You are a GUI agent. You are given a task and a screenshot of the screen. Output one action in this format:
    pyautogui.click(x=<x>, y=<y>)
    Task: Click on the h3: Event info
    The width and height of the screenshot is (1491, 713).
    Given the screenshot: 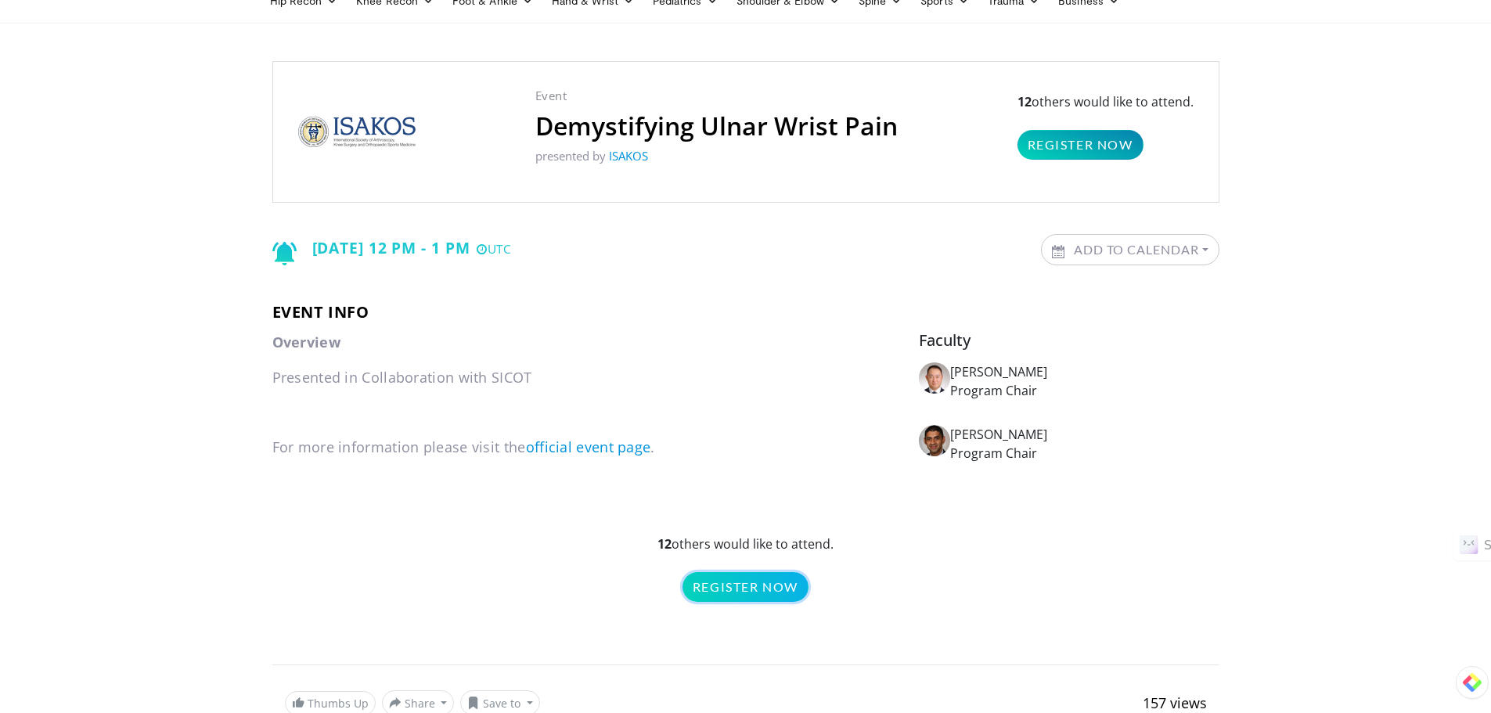 What is the action you would take?
    pyautogui.click(x=746, y=312)
    